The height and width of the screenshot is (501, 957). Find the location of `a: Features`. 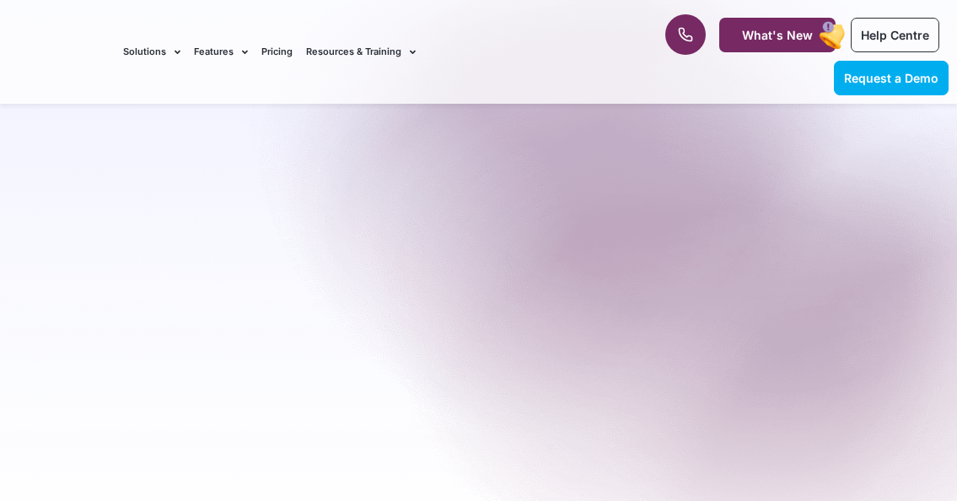

a: Features is located at coordinates (221, 51).